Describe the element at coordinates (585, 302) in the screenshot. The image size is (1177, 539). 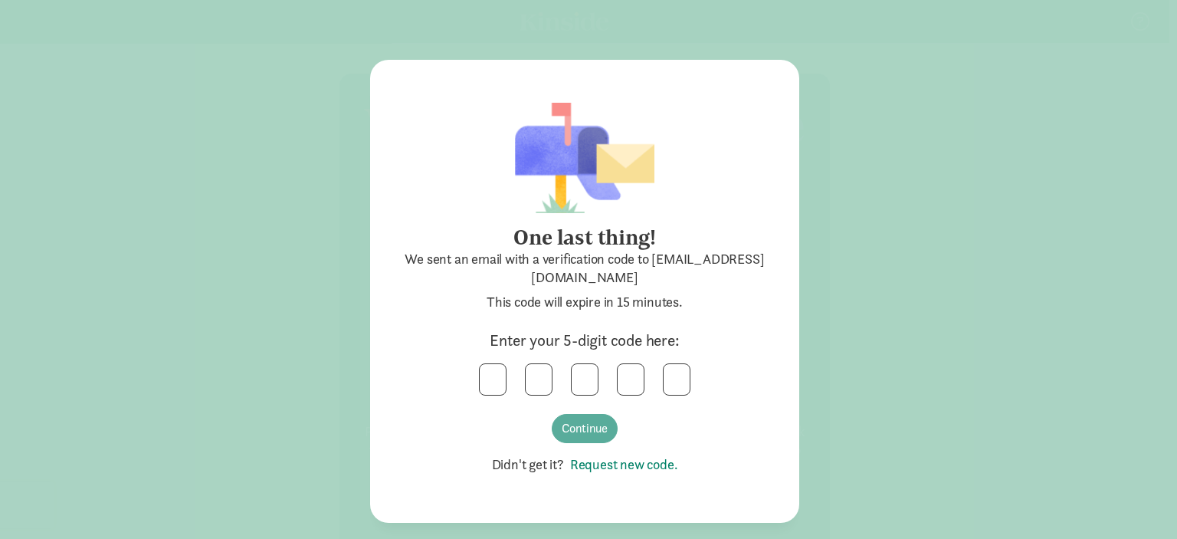
I see `p: This code will expire in 15 minutes.` at that location.